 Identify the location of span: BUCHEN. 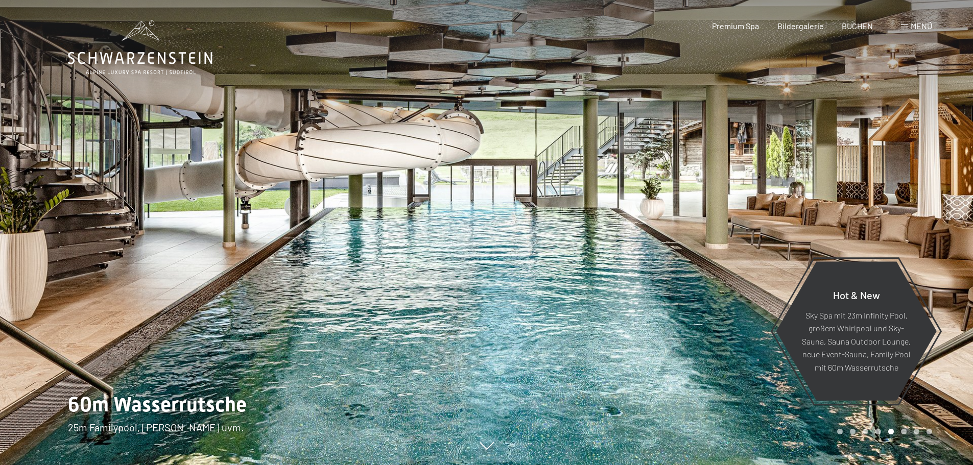
(857, 26).